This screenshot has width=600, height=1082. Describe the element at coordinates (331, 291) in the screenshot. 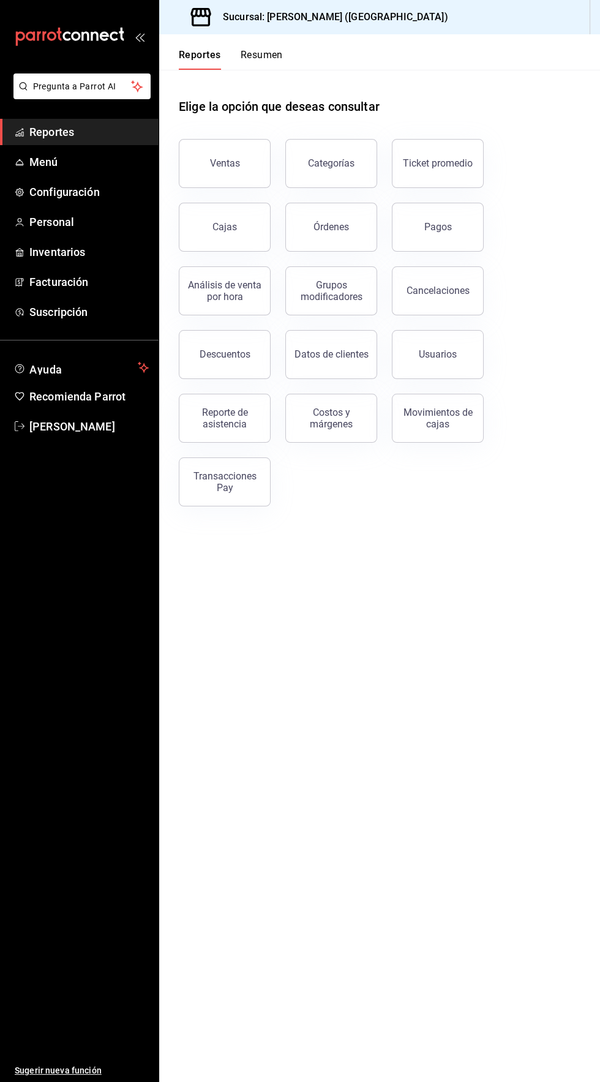

I see `div: Grupos modificadores` at that location.